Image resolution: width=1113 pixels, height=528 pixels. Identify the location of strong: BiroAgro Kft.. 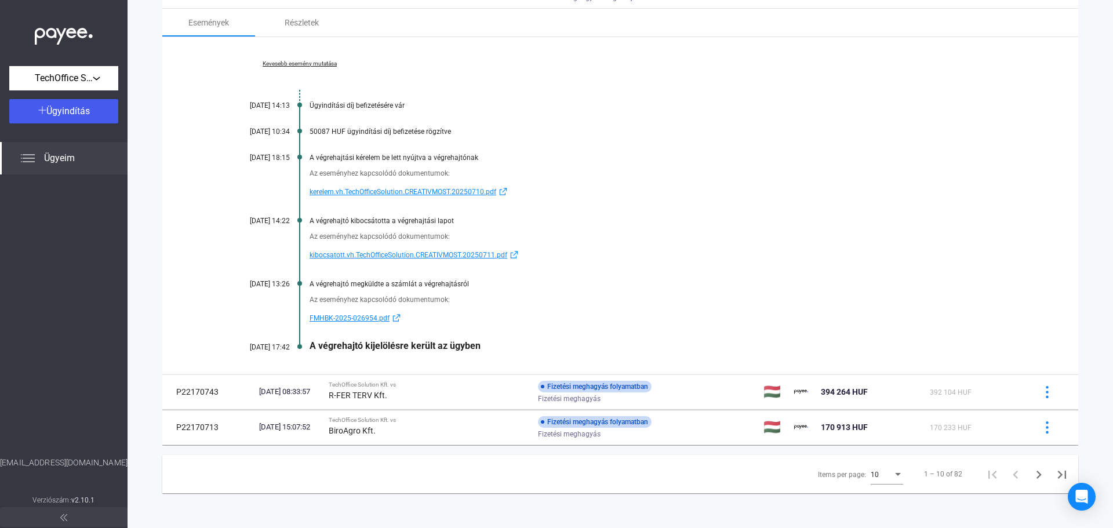
(352, 431).